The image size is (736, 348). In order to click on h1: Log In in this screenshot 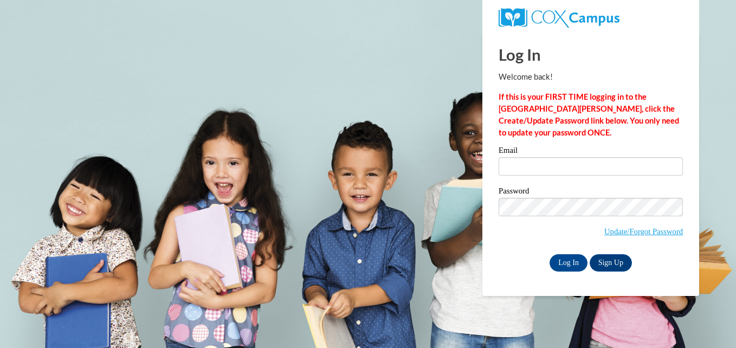, I will do `click(591, 54)`.